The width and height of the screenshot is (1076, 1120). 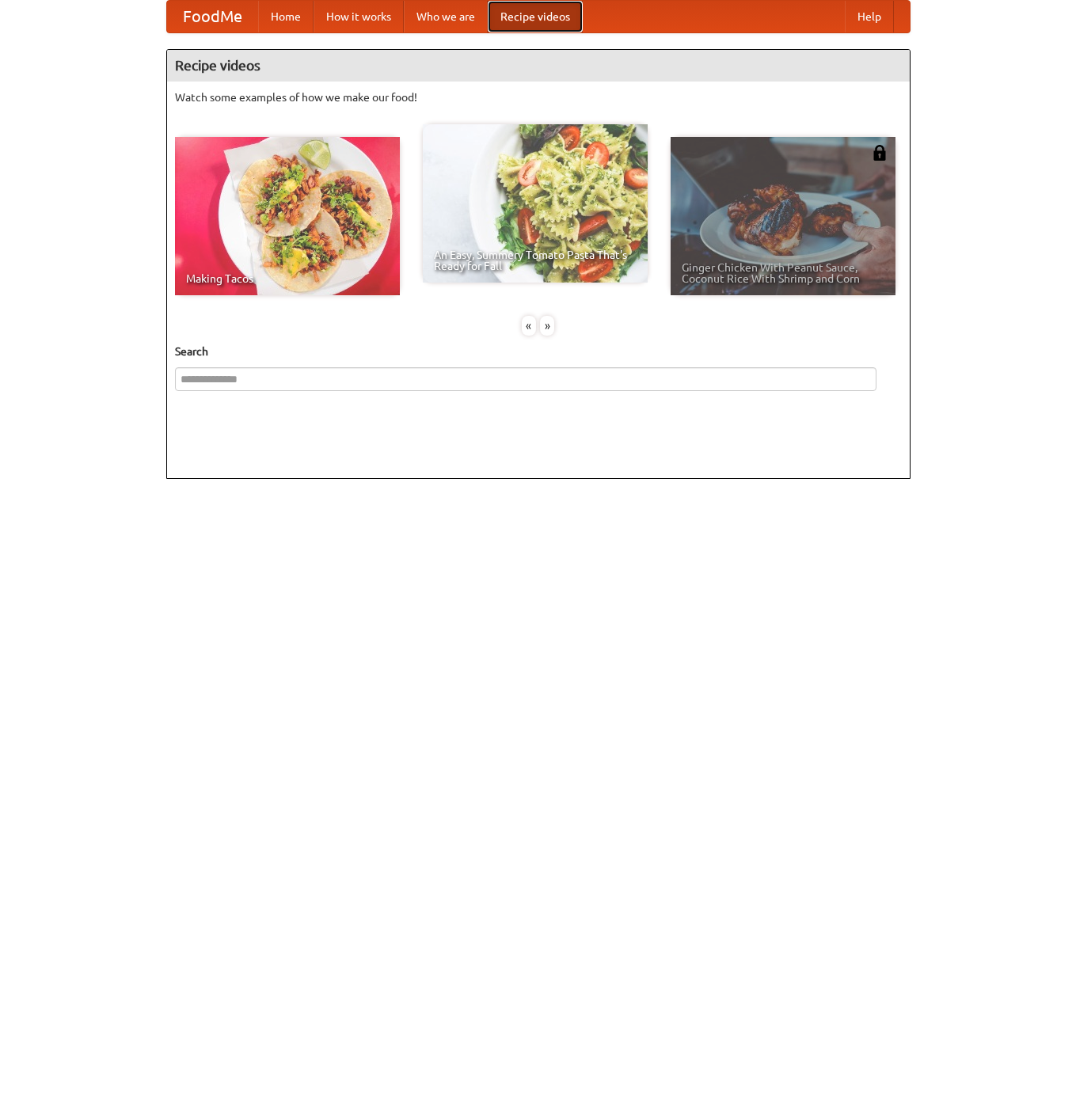 I want to click on a: How it works, so click(x=359, y=16).